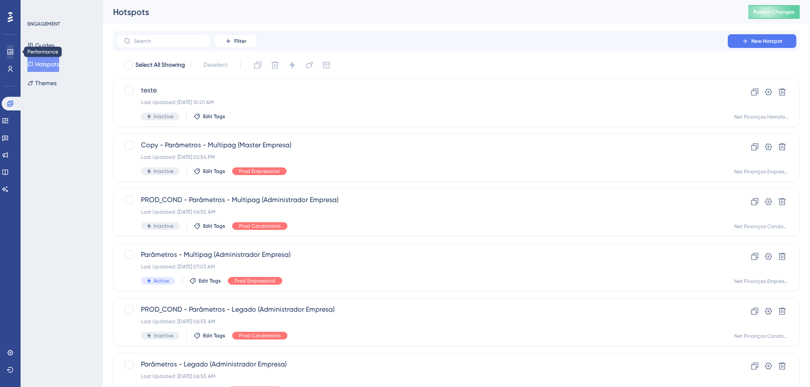  Describe the element at coordinates (240, 41) in the screenshot. I see `span: Filter` at that location.